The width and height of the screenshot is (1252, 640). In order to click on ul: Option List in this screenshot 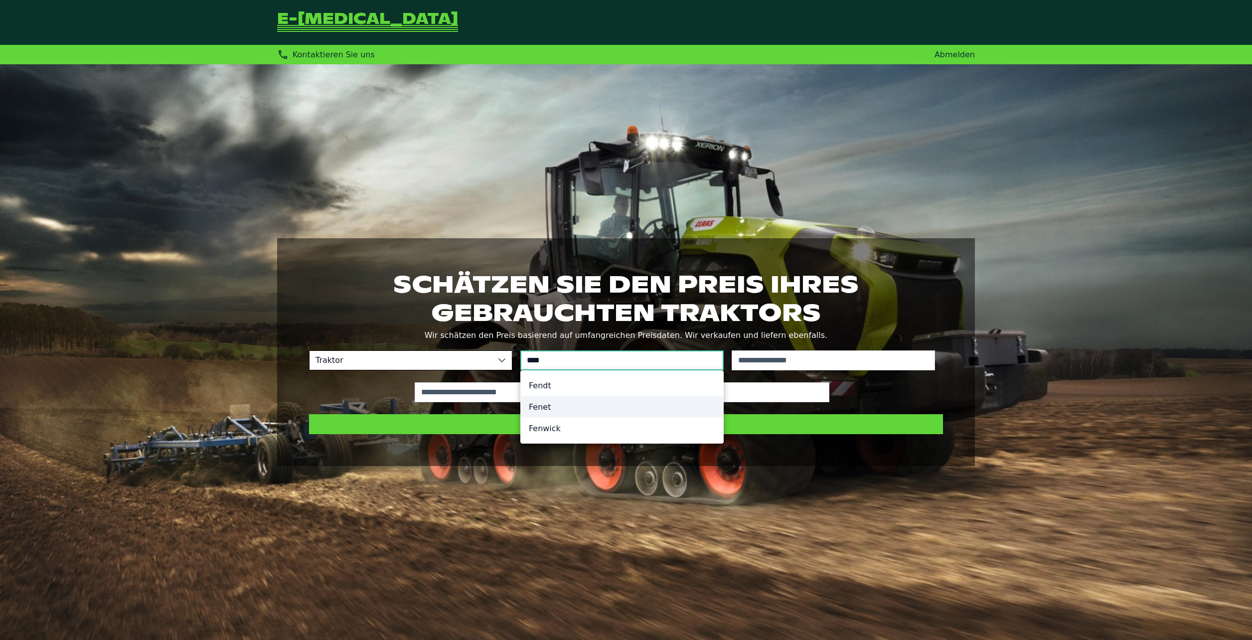, I will do `click(622, 407)`.